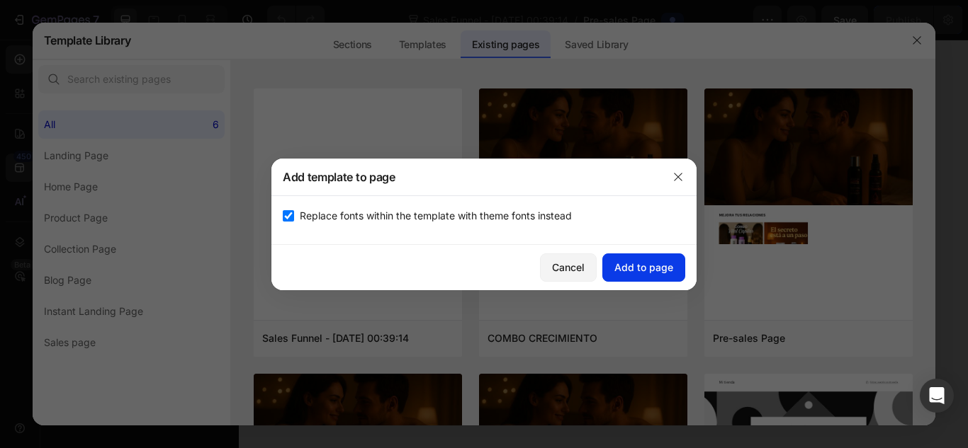  I want to click on div: Cancel, so click(568, 267).